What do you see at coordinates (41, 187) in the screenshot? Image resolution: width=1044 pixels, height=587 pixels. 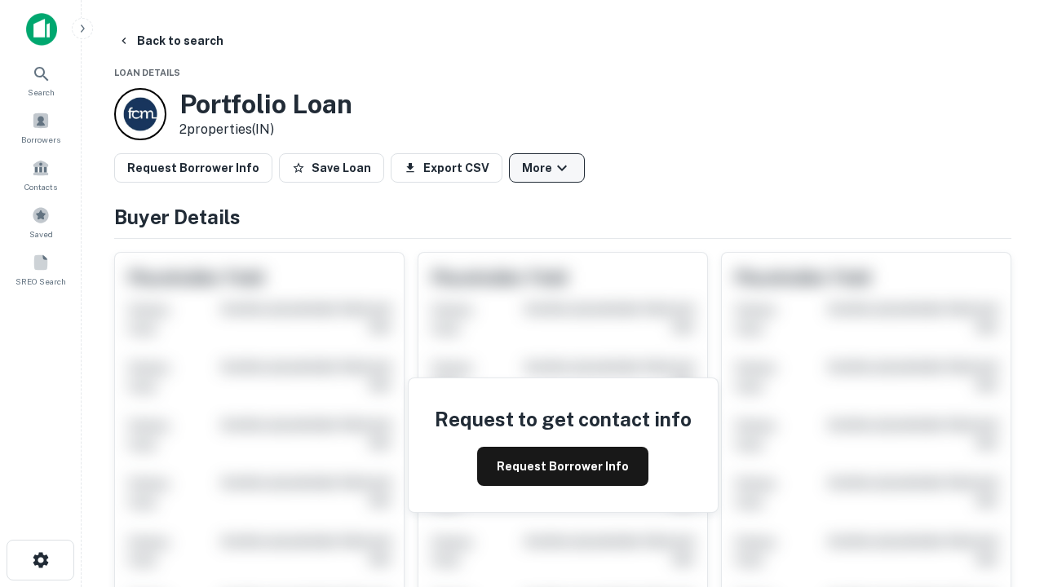 I see `span: Contacts` at bounding box center [41, 187].